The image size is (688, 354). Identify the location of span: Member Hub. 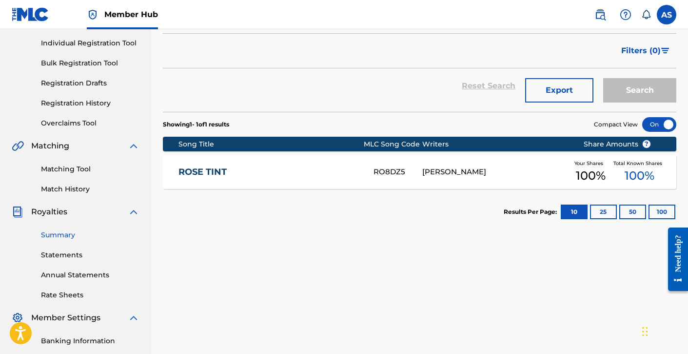
(131, 14).